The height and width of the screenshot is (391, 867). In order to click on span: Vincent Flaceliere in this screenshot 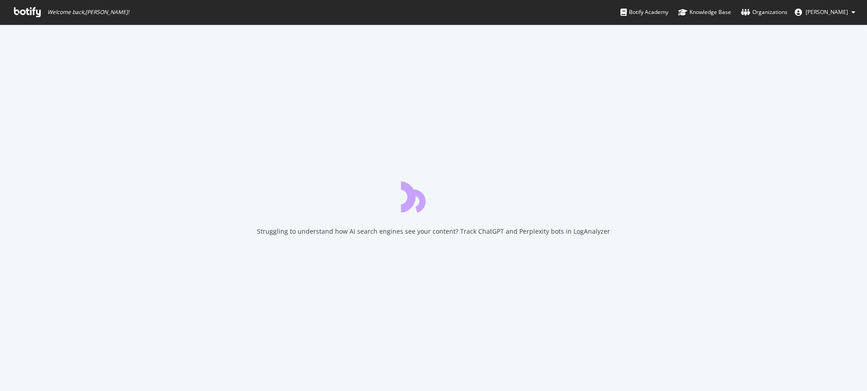, I will do `click(827, 12)`.